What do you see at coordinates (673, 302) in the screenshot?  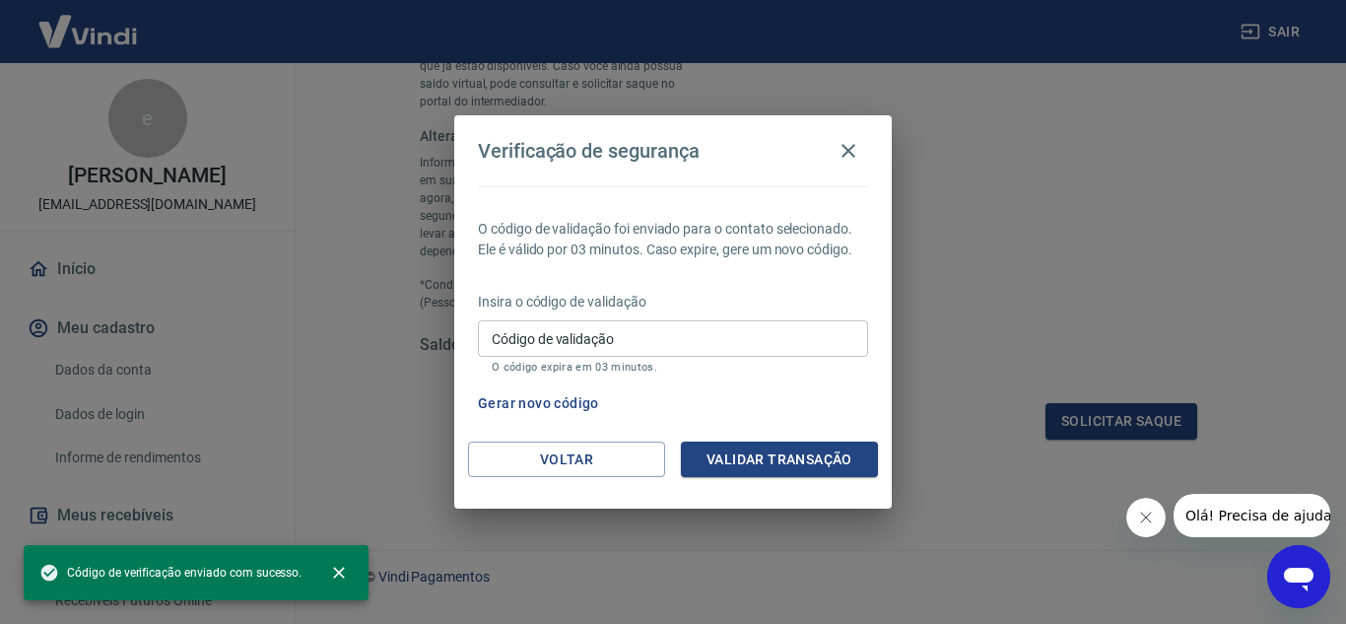 I see `p: Insira o código de validação` at bounding box center [673, 302].